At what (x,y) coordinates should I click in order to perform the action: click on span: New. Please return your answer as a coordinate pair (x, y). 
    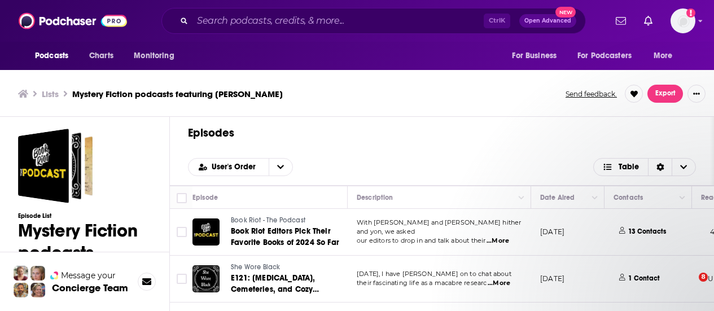
    Looking at the image, I should click on (566, 12).